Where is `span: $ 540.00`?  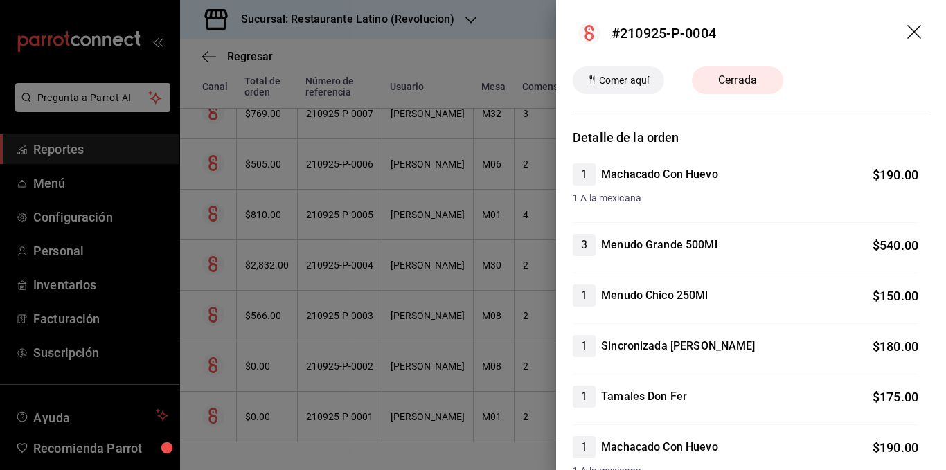
span: $ 540.00 is located at coordinates (896, 245).